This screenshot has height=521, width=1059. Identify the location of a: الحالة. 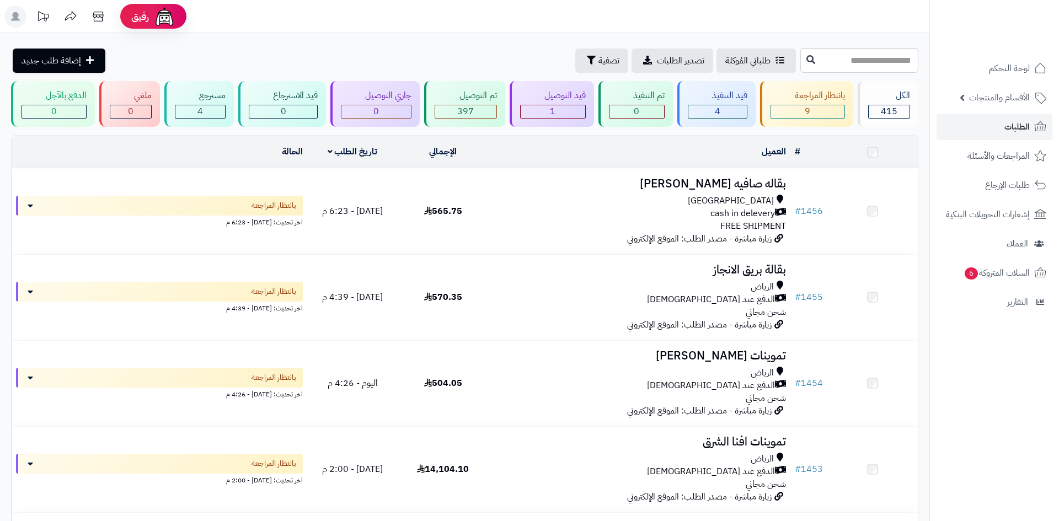
(292, 152).